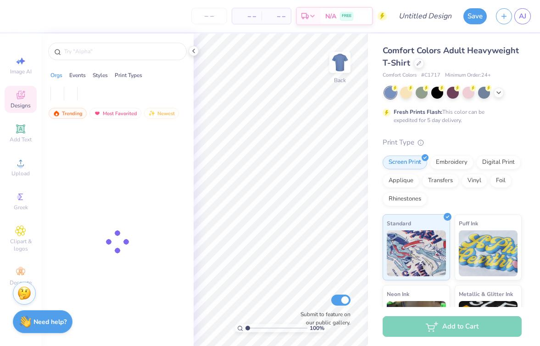 The image size is (540, 346). What do you see at coordinates (97, 113) in the screenshot?
I see `img: most_fav.gif` at bounding box center [97, 113].